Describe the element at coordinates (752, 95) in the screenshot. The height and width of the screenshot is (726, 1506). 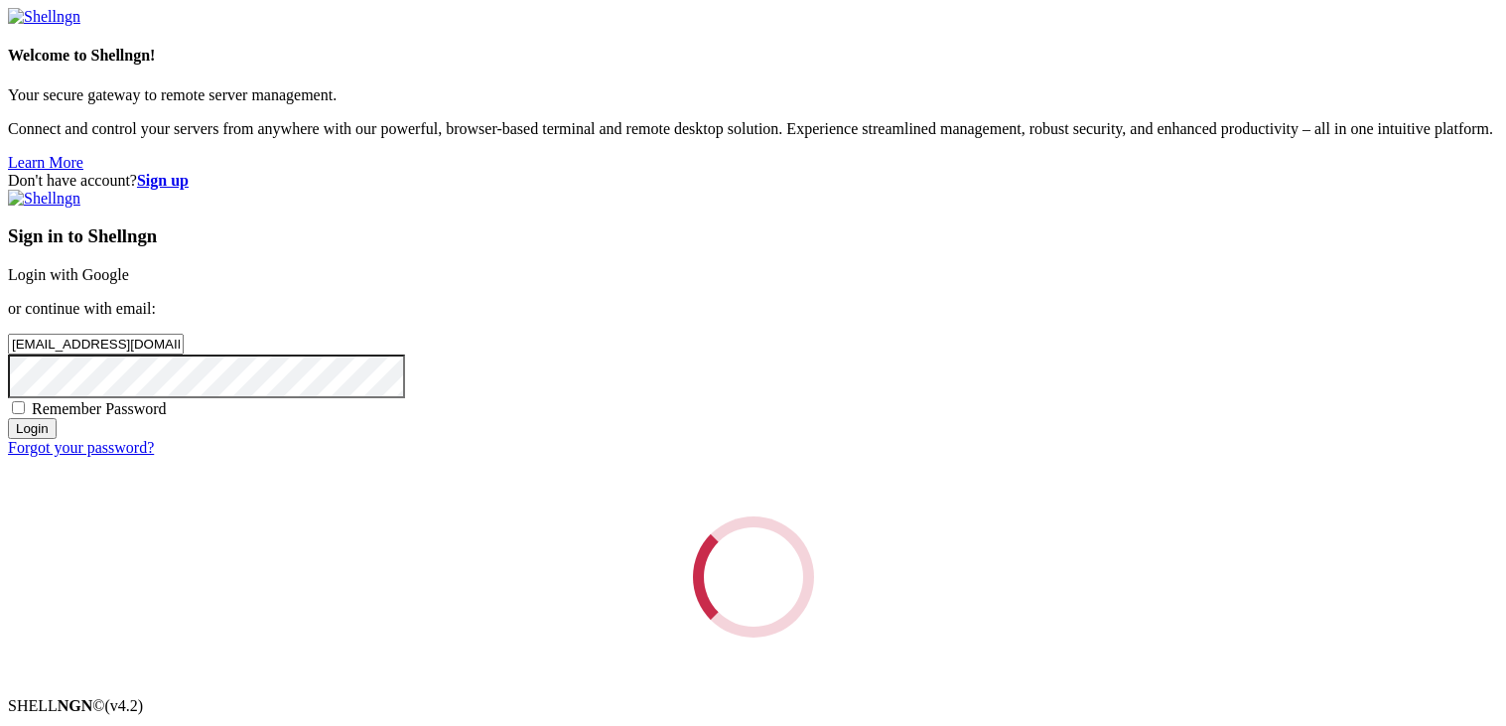
I see `p: Your secure gateway to remote server management.` at that location.